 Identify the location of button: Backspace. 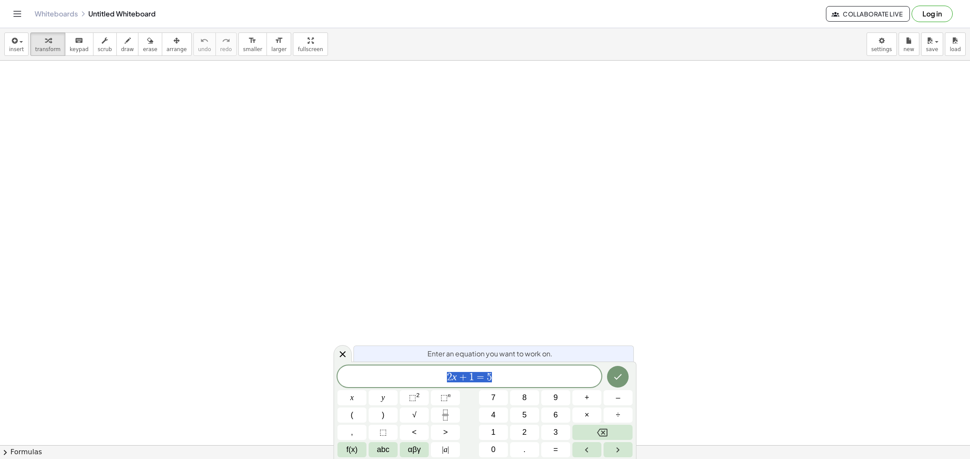
(602, 432).